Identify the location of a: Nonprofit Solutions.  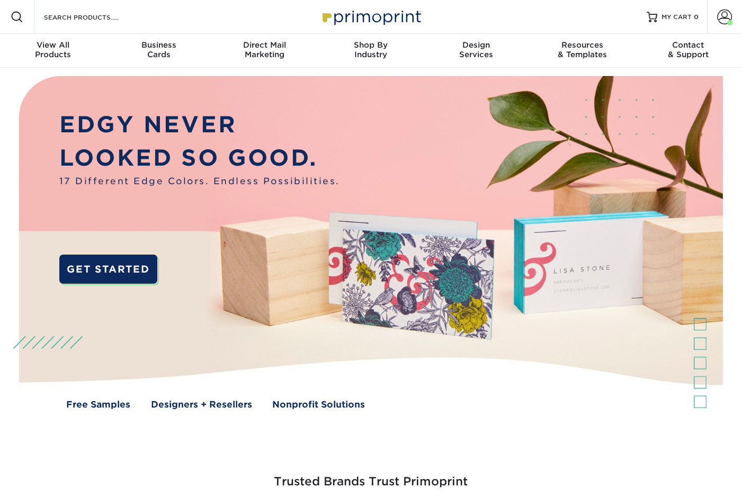
(318, 405).